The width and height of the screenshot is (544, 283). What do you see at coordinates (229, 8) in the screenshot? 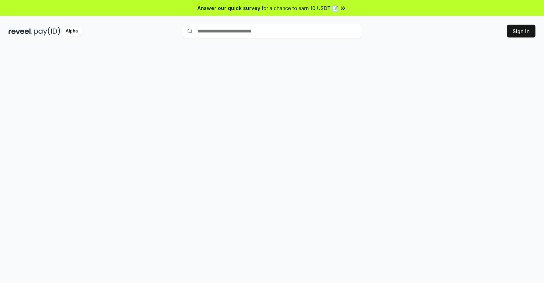
I see `span: Answer our quick survey` at bounding box center [229, 8].